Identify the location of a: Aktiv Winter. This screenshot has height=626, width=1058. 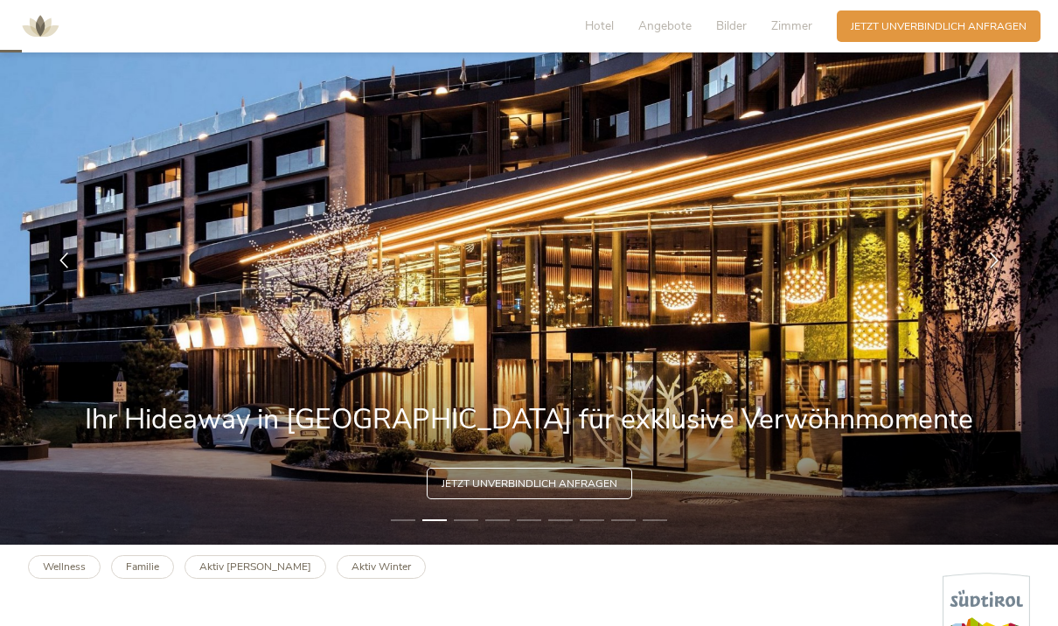
(381, 567).